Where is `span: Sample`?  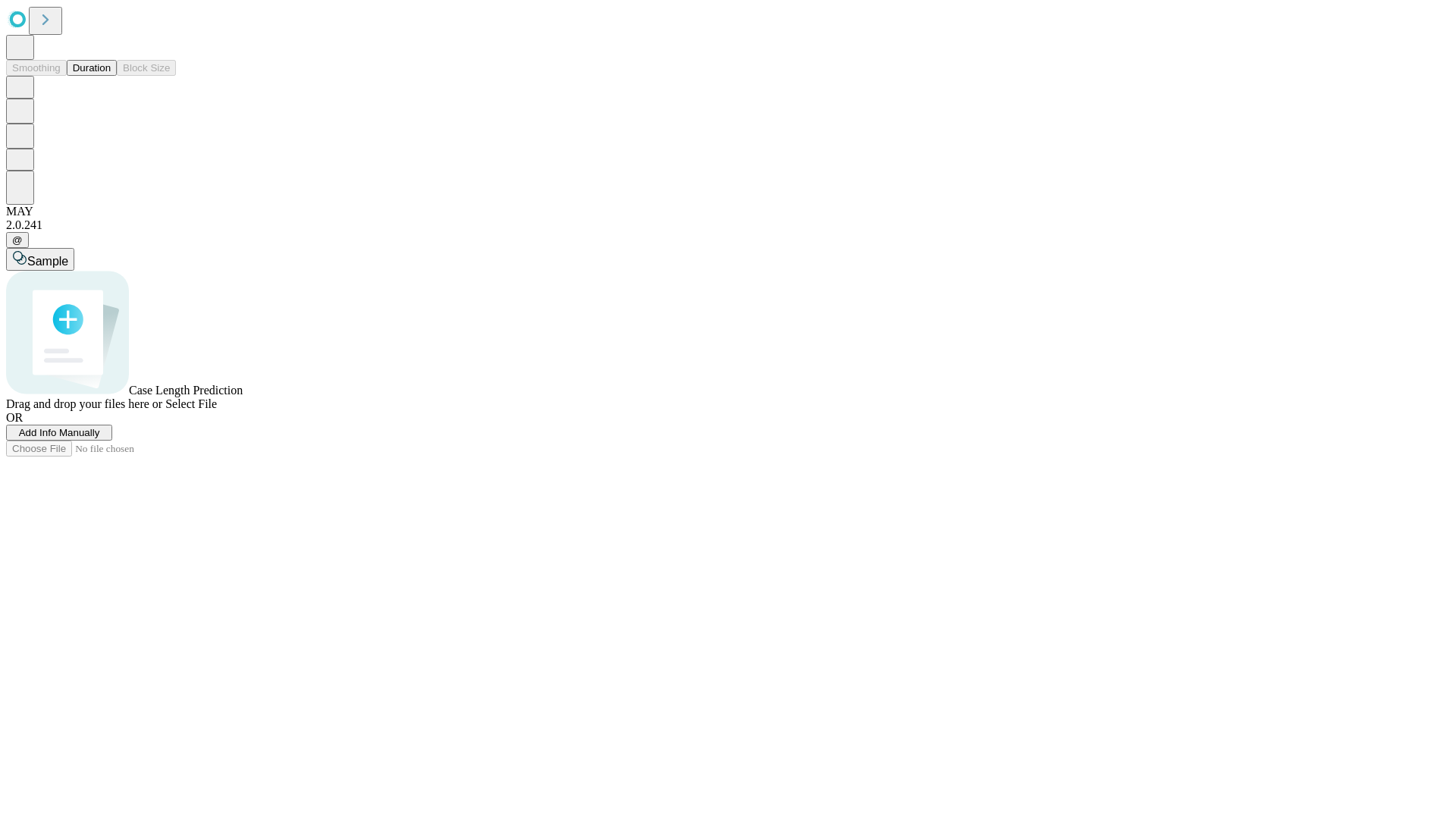 span: Sample is located at coordinates (48, 261).